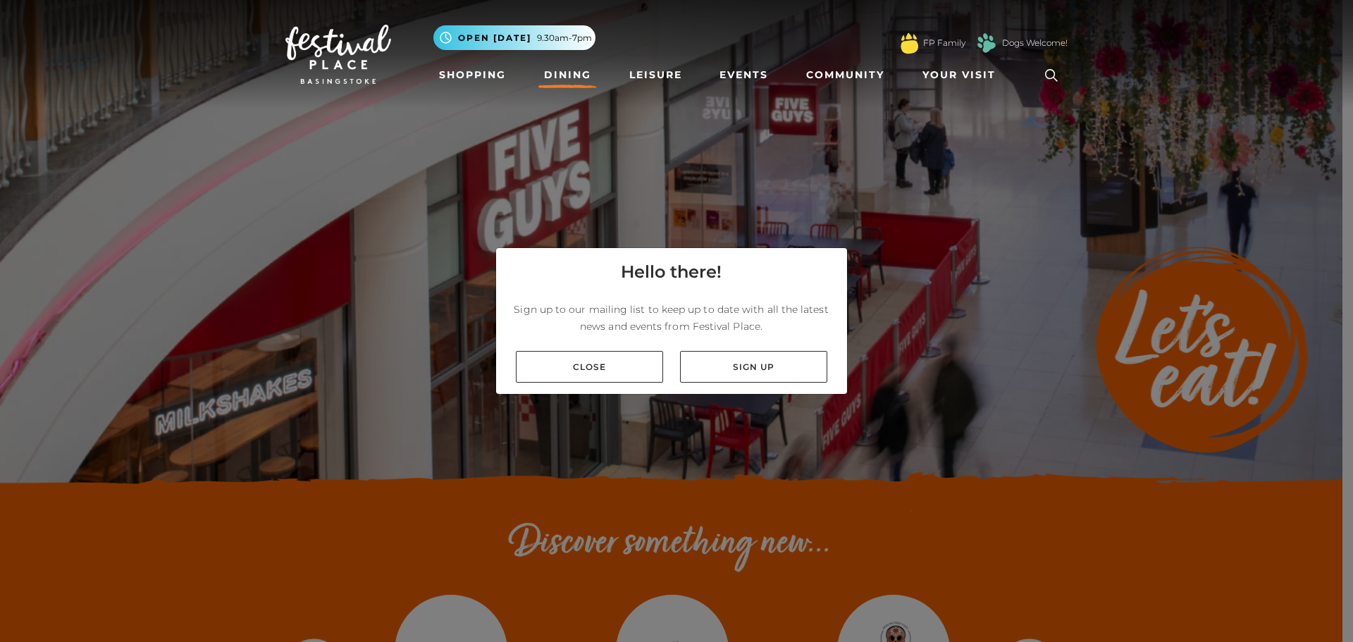  I want to click on a: Events, so click(744, 75).